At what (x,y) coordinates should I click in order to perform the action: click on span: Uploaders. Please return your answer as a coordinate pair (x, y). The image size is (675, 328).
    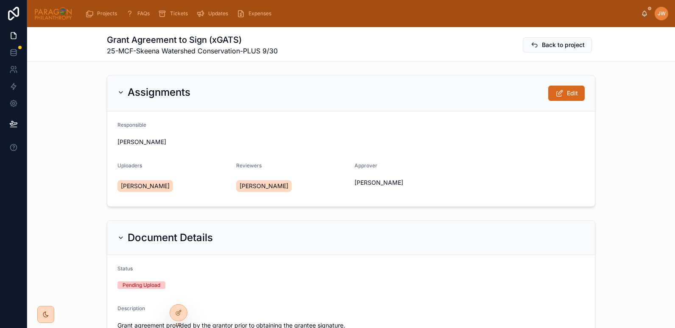
    Looking at the image, I should click on (130, 165).